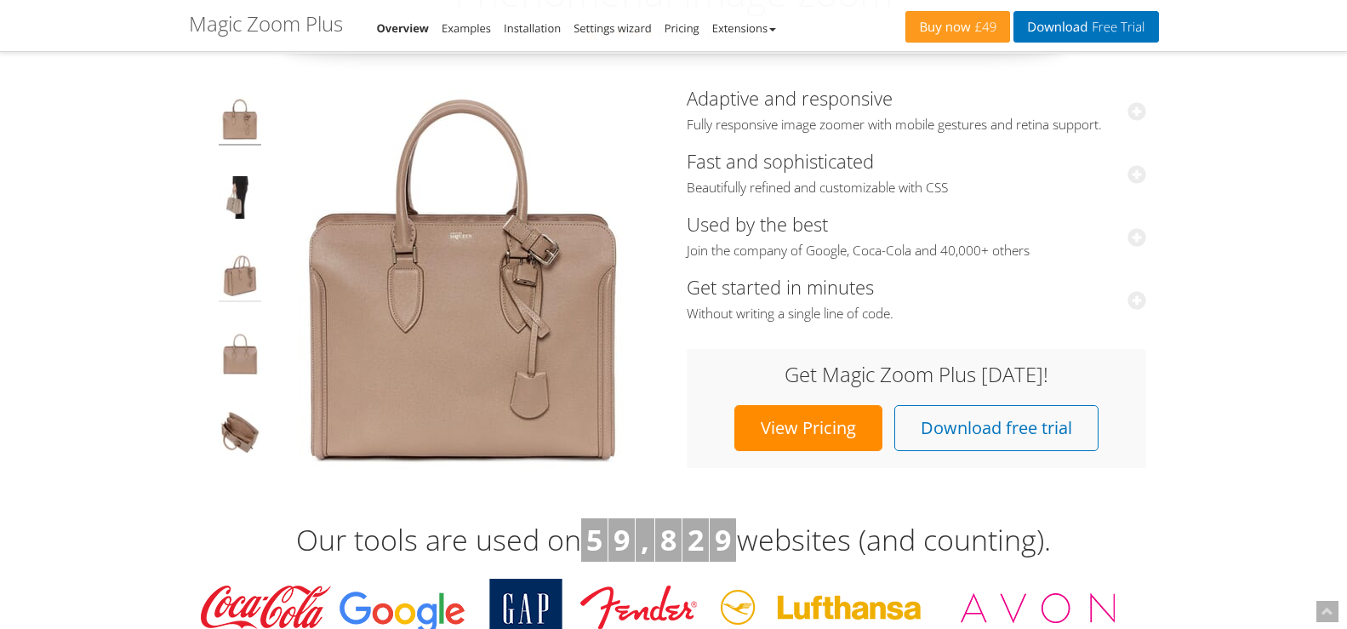 The image size is (1347, 629). What do you see at coordinates (916, 172) in the screenshot?
I see `a: Fast and sophisticatedBeautifully refined and customizable with CSS` at bounding box center [916, 172].